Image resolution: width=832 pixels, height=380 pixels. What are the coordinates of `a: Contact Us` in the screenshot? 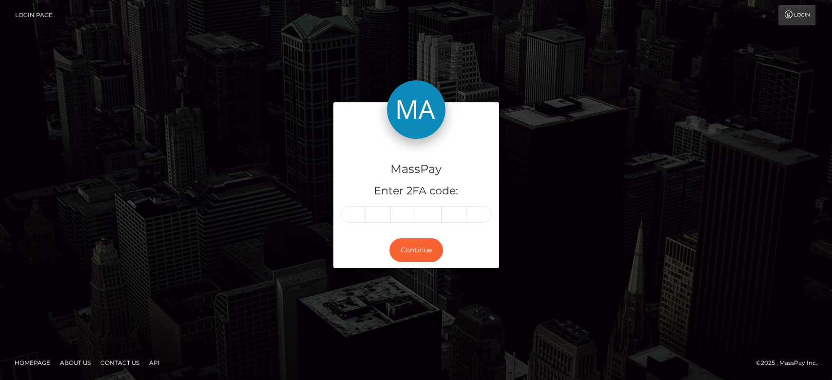 It's located at (120, 363).